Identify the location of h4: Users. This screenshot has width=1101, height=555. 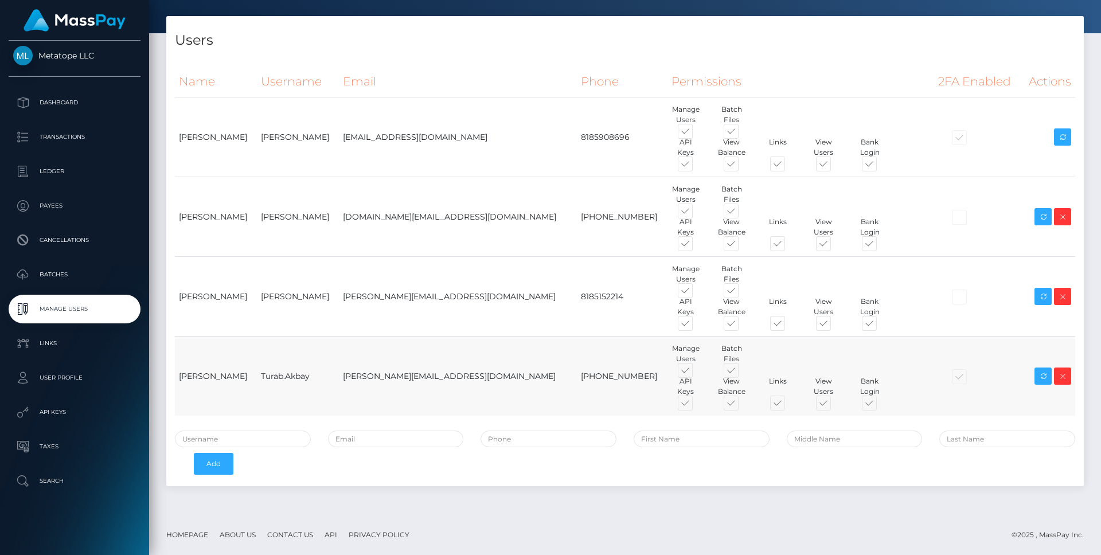
(625, 40).